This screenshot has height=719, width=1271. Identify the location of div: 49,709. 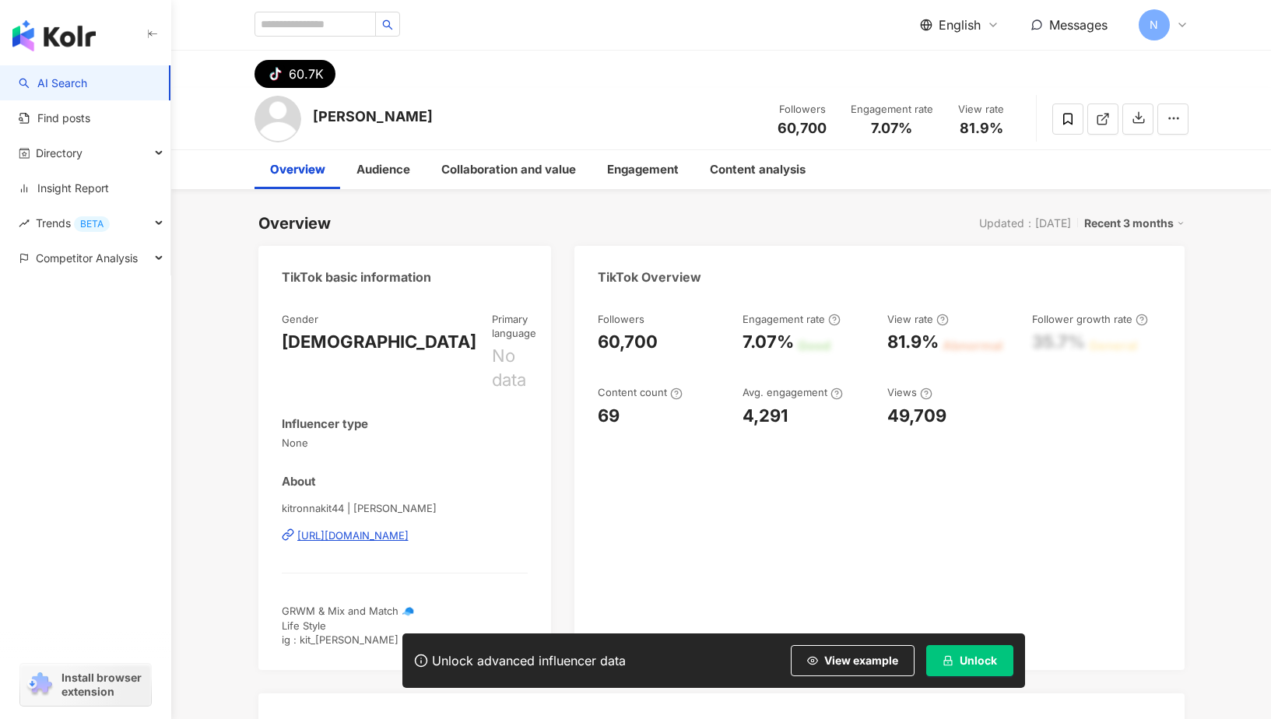
(917, 416).